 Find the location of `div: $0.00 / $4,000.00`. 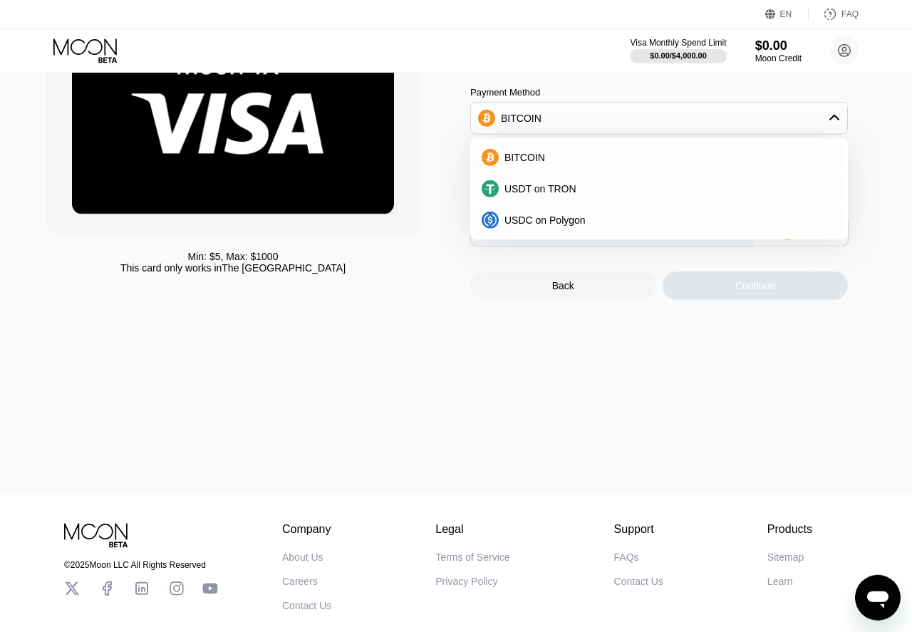

div: $0.00 / $4,000.00 is located at coordinates (678, 56).